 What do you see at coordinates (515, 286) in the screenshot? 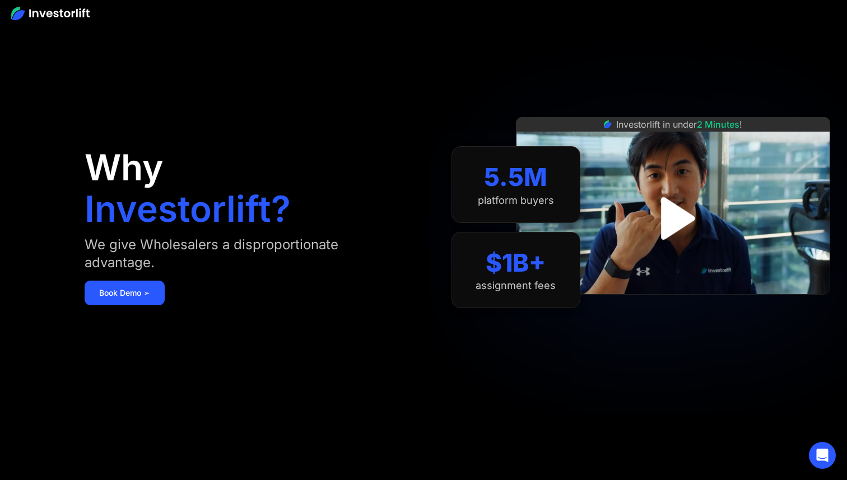
I see `div: assignment fees` at bounding box center [515, 286].